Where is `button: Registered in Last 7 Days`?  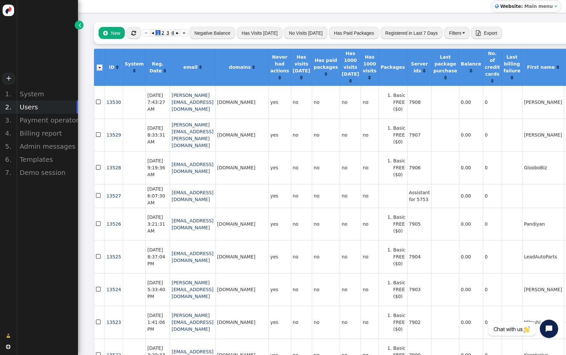
button: Registered in Last 7 Days is located at coordinates (412, 33).